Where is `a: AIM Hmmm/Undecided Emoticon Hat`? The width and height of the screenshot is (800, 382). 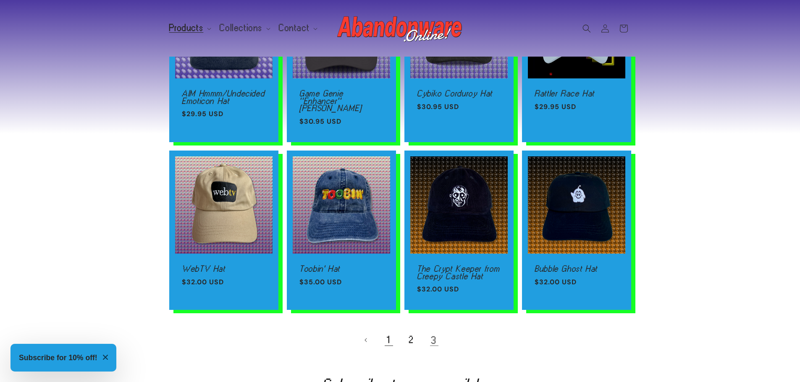 a: AIM Hmmm/Undecided Emoticon Hat is located at coordinates (224, 97).